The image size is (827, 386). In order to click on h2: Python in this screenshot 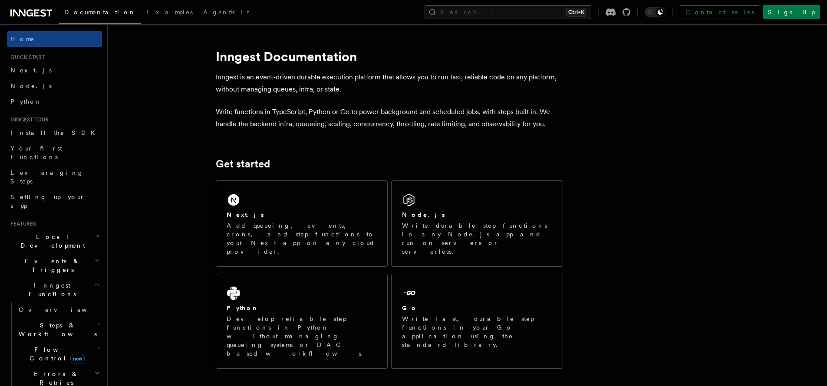, I will do `click(243, 308)`.